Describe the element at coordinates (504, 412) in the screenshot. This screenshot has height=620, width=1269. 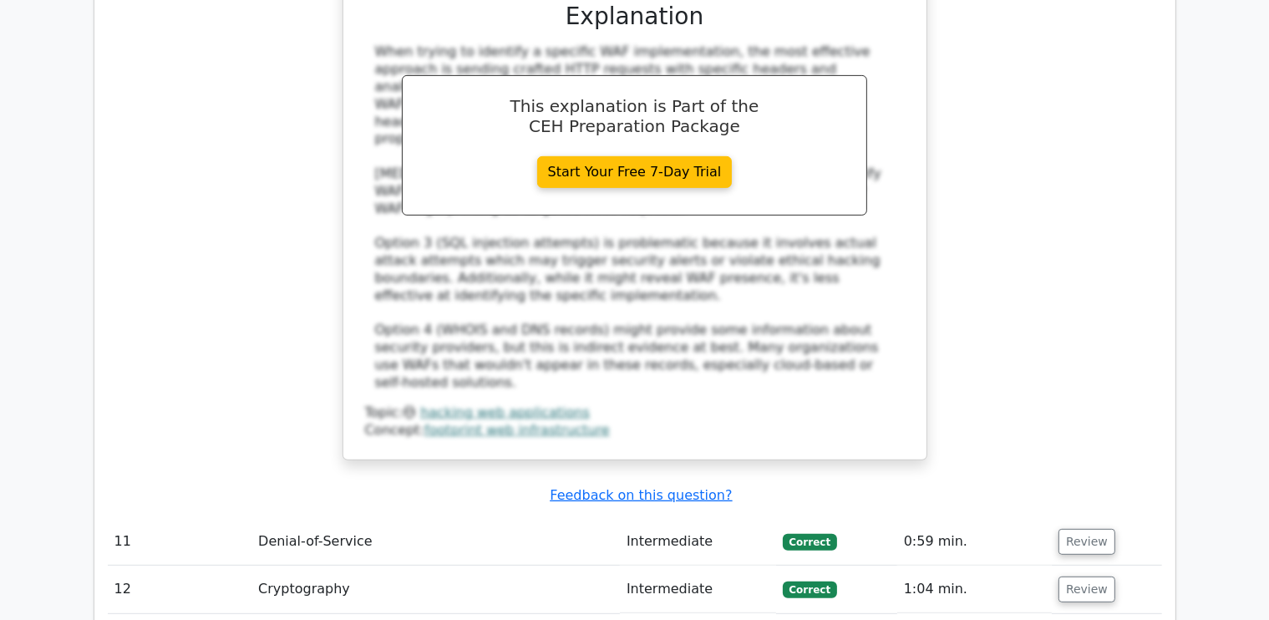
I see `a: hacking web applications` at that location.